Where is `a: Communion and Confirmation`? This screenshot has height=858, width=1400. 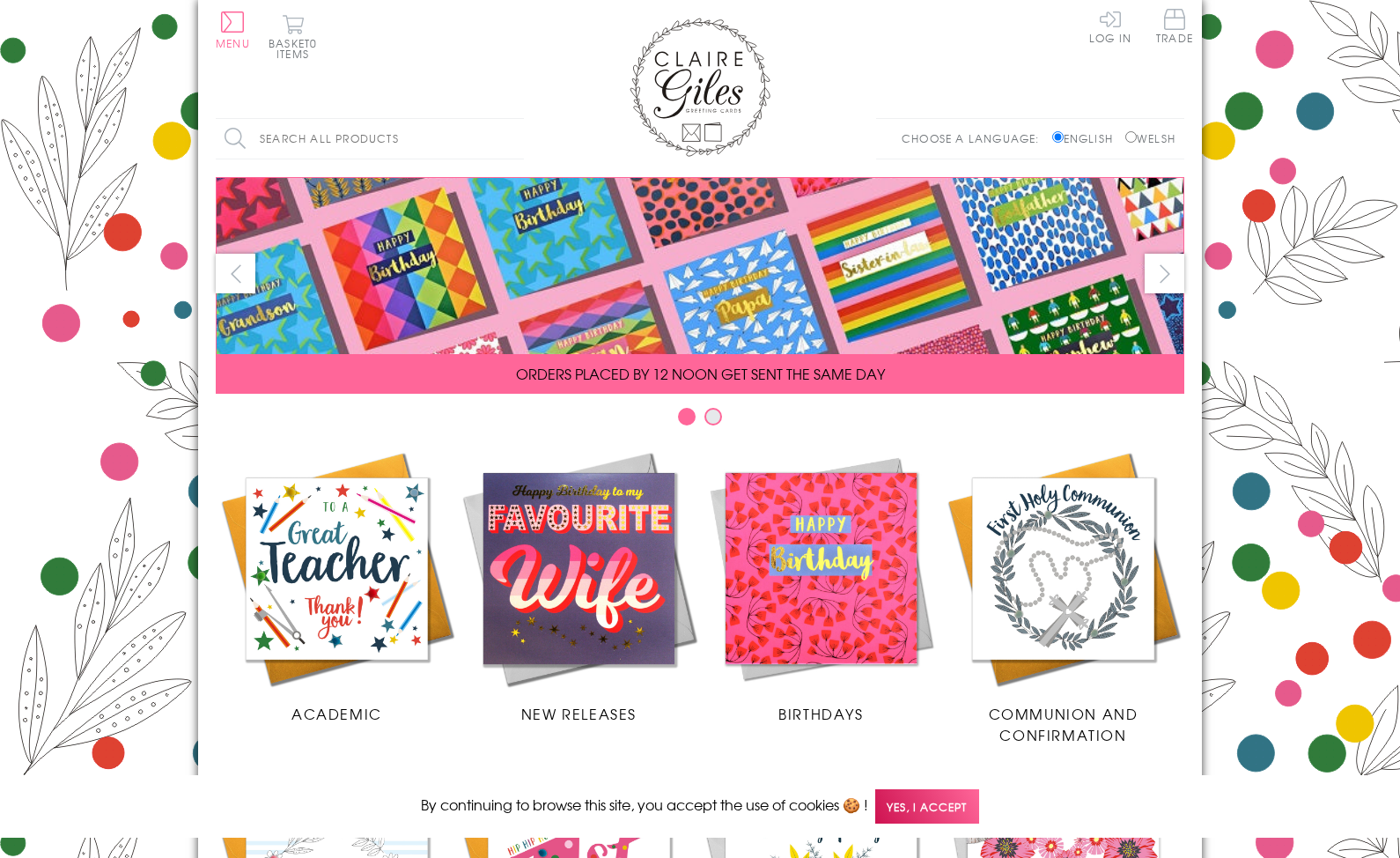
a: Communion and Confirmation is located at coordinates (1063, 597).